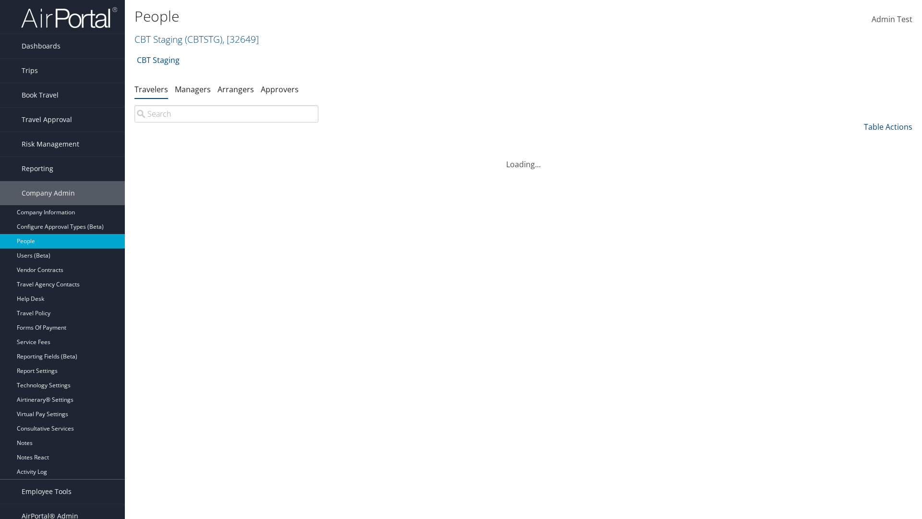  What do you see at coordinates (204, 39) in the screenshot?
I see `span: ( CBTSTG )` at bounding box center [204, 39].